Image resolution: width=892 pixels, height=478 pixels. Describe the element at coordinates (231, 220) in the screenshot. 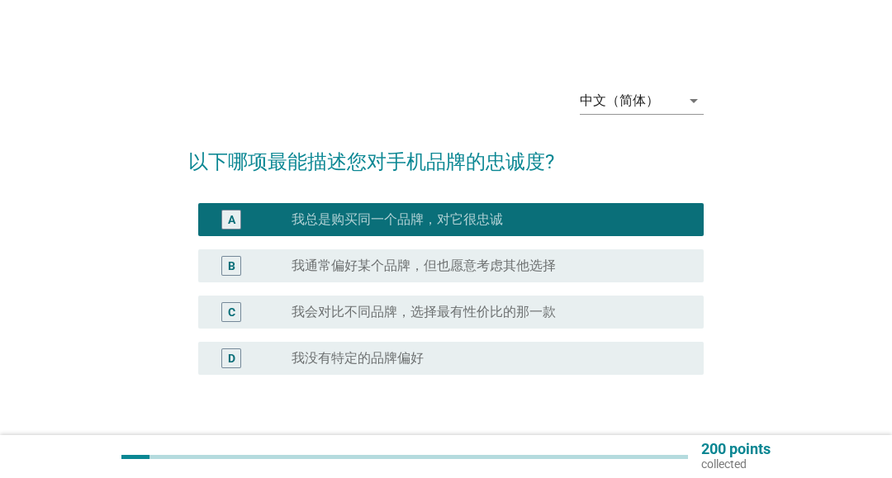

I see `div: A` at that location.